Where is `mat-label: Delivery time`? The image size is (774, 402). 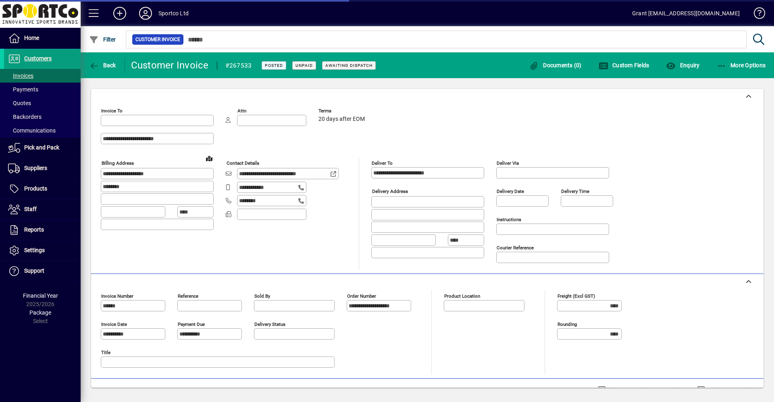 mat-label: Delivery time is located at coordinates (575, 191).